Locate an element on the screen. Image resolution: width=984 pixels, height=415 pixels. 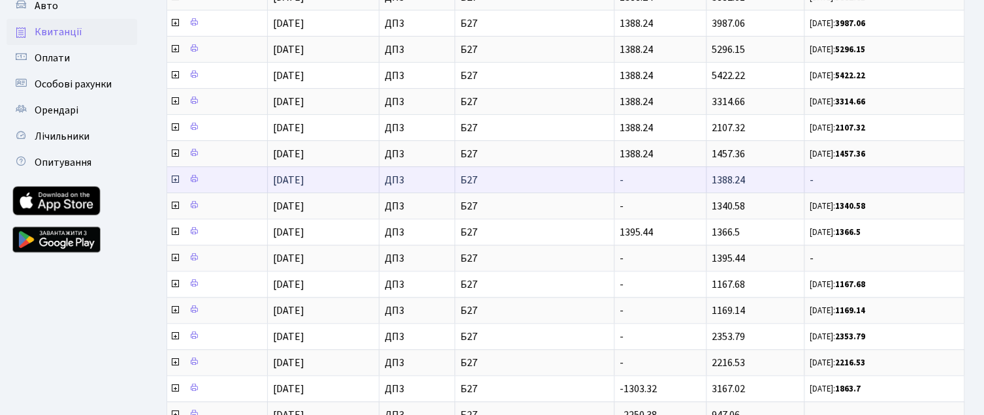
span: 3987.06 is located at coordinates (728, 23).